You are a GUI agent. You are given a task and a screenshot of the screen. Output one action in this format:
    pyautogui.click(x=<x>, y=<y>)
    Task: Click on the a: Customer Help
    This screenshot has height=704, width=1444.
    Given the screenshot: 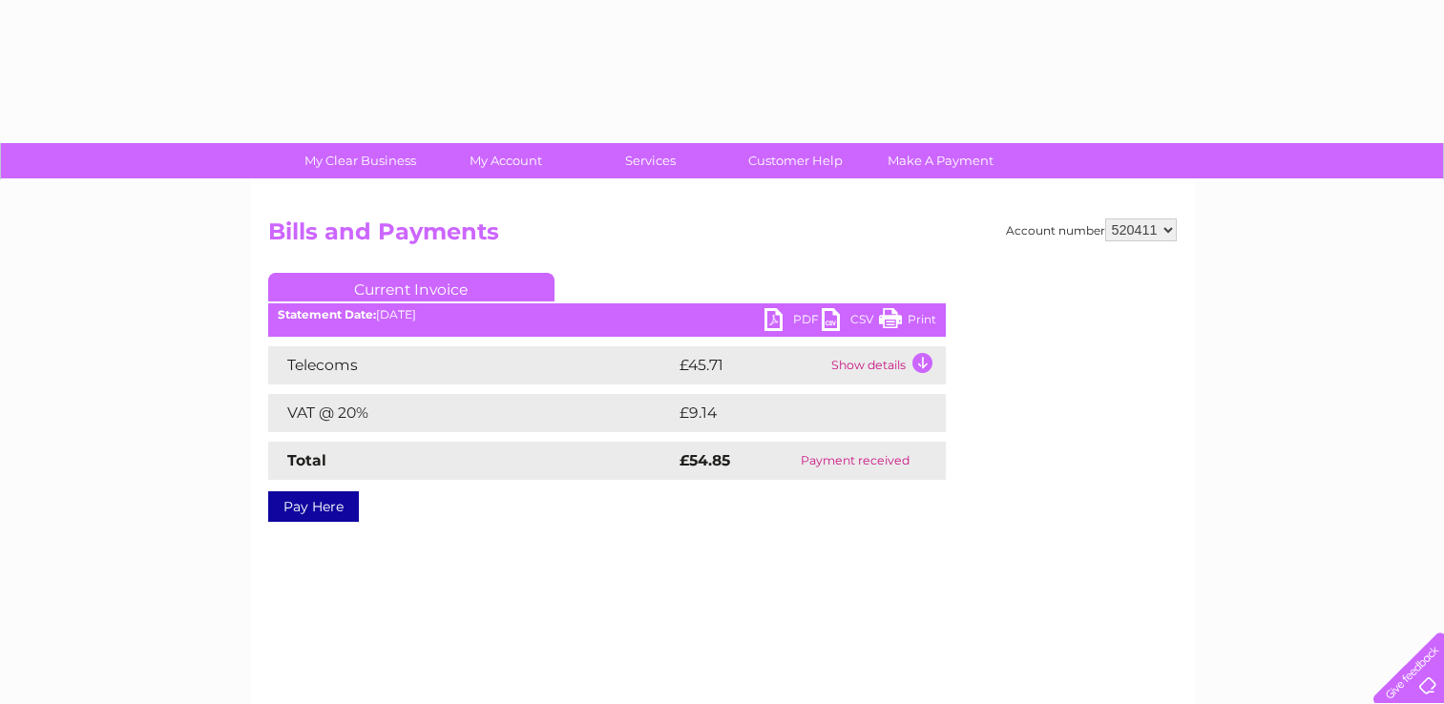 What is the action you would take?
    pyautogui.click(x=795, y=160)
    